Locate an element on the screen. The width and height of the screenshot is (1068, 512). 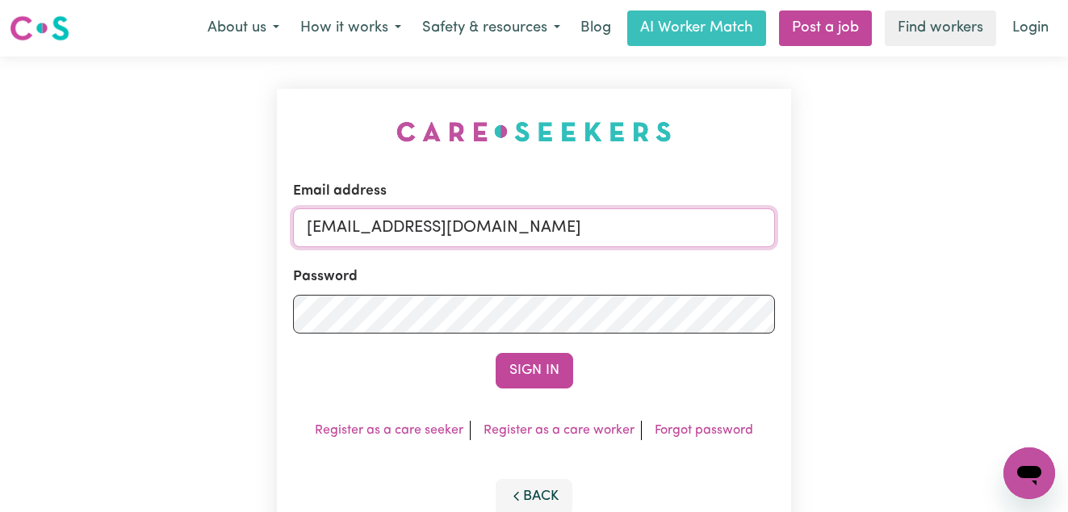
button: Safety & resources is located at coordinates (491, 28).